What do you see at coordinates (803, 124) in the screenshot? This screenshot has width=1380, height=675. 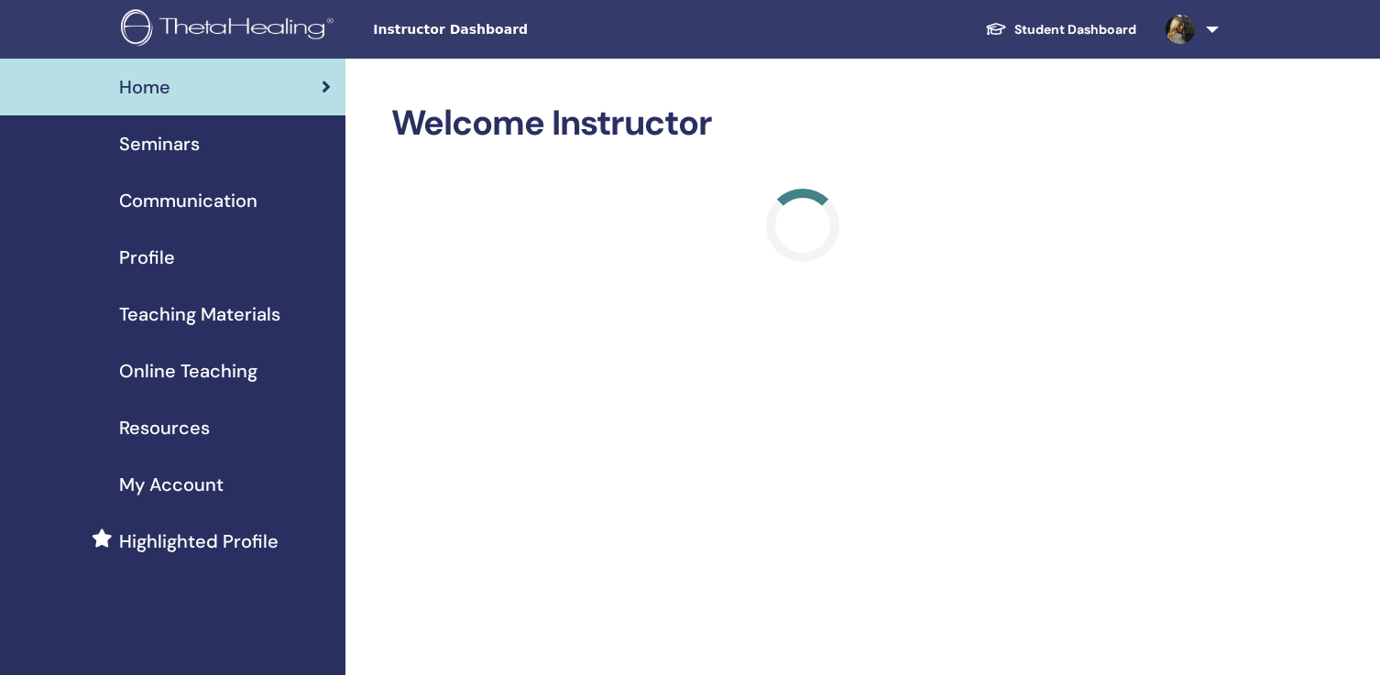 I see `h2: Welcome Instructor` at bounding box center [803, 124].